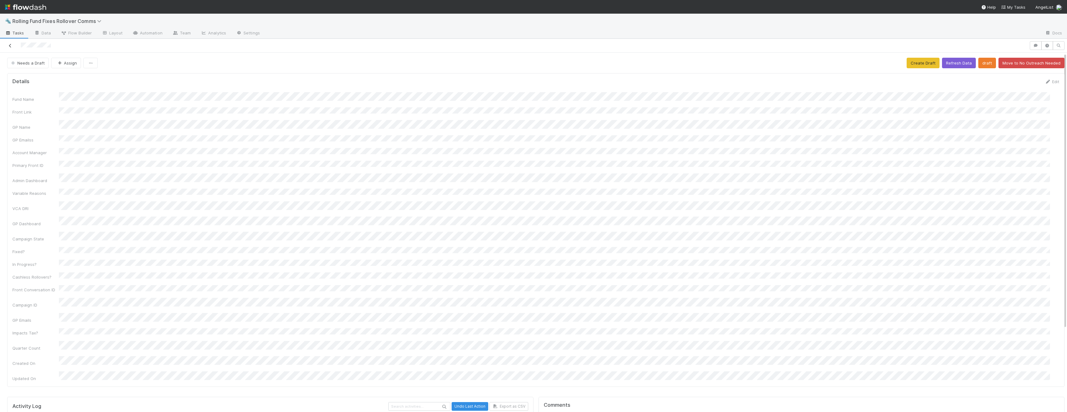 Image resolution: width=1067 pixels, height=412 pixels. Describe the element at coordinates (182, 34) in the screenshot. I see `a: Team` at that location.